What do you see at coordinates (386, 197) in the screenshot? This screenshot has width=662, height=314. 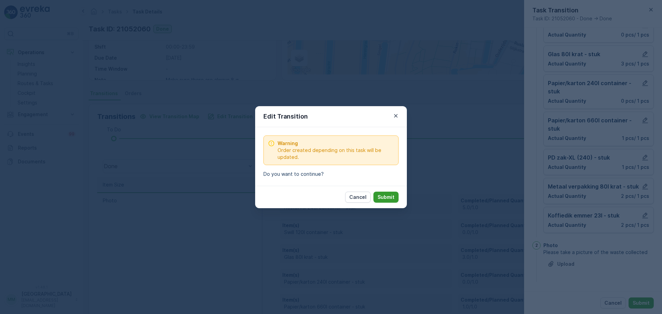 I see `p: Submit` at bounding box center [386, 197].